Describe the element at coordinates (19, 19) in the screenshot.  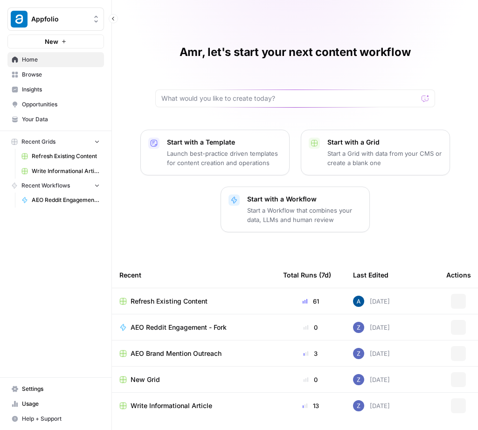
I see `img: Appfolio Logo` at that location.